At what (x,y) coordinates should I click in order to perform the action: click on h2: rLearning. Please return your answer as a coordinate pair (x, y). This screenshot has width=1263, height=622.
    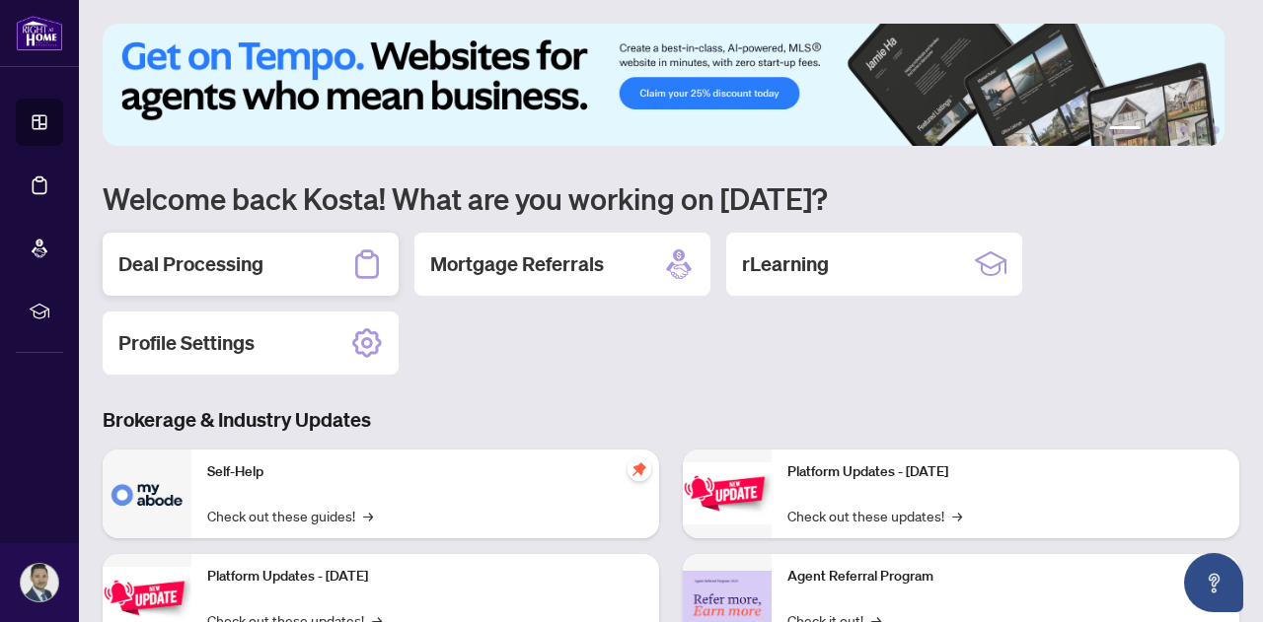
    Looking at the image, I should click on (785, 264).